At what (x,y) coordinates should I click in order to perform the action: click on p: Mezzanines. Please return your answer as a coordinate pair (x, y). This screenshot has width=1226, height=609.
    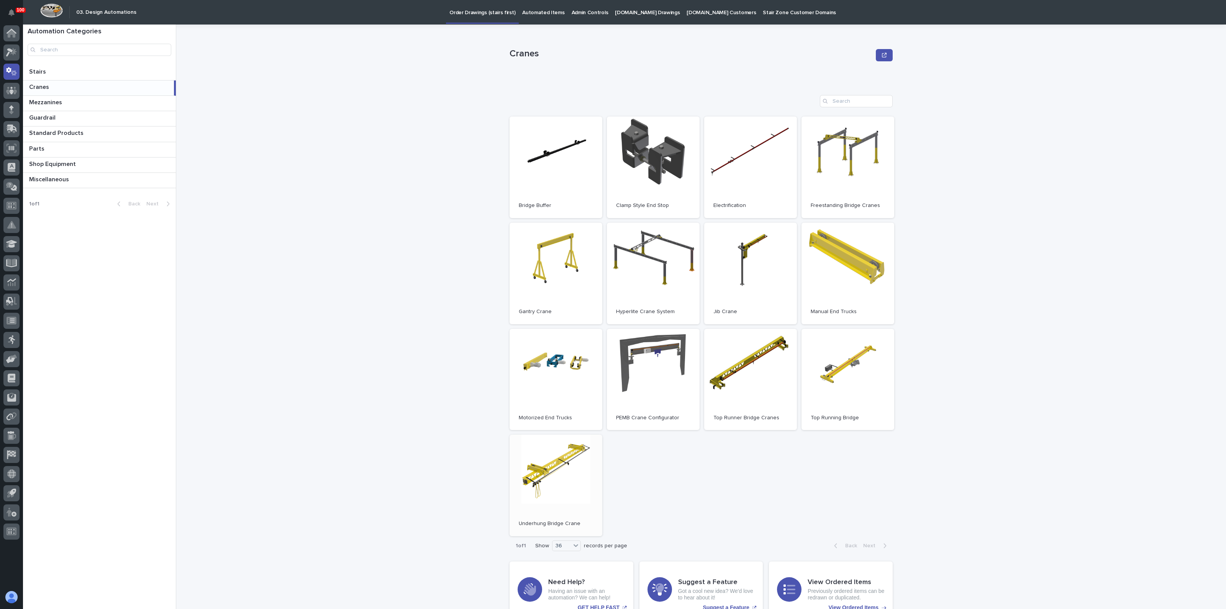
    Looking at the image, I should click on (46, 102).